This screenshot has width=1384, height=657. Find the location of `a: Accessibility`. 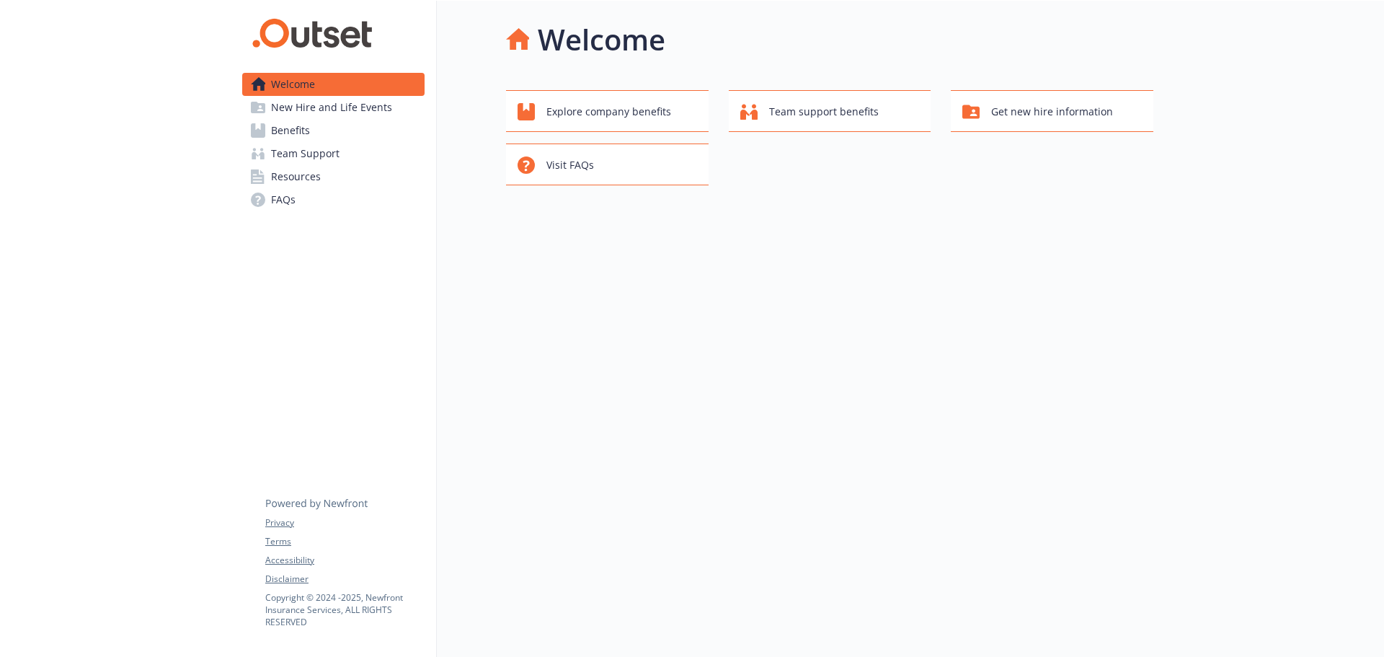

a: Accessibility is located at coordinates (345, 560).